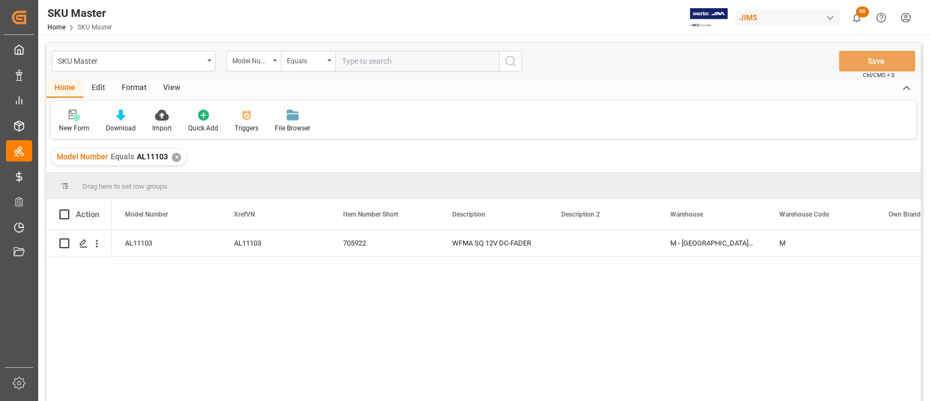 The height and width of the screenshot is (401, 931). Describe the element at coordinates (79, 243) in the screenshot. I see `div: Press SPACE to select this row.` at that location.